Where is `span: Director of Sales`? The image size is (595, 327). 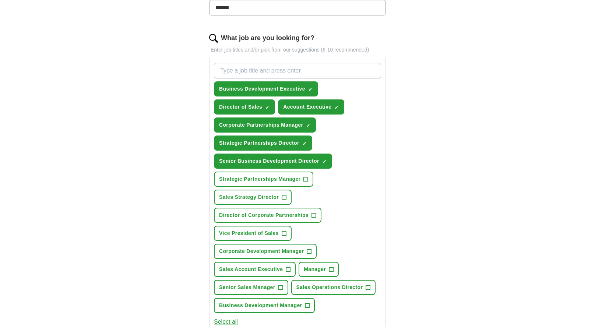
span: Director of Sales is located at coordinates (241, 107).